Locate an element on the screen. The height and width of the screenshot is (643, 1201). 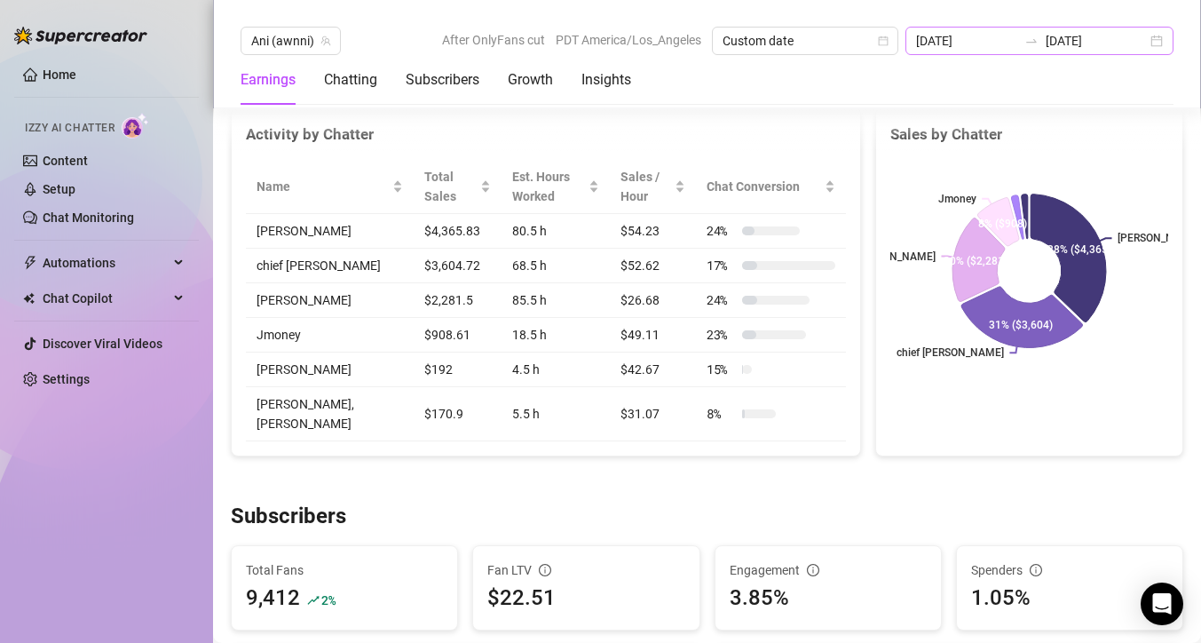
div: Open Intercom Messenger is located at coordinates (1162, 604).